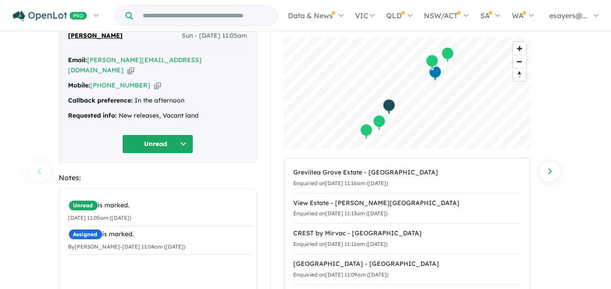  I want to click on span: Zoom out, so click(520, 62).